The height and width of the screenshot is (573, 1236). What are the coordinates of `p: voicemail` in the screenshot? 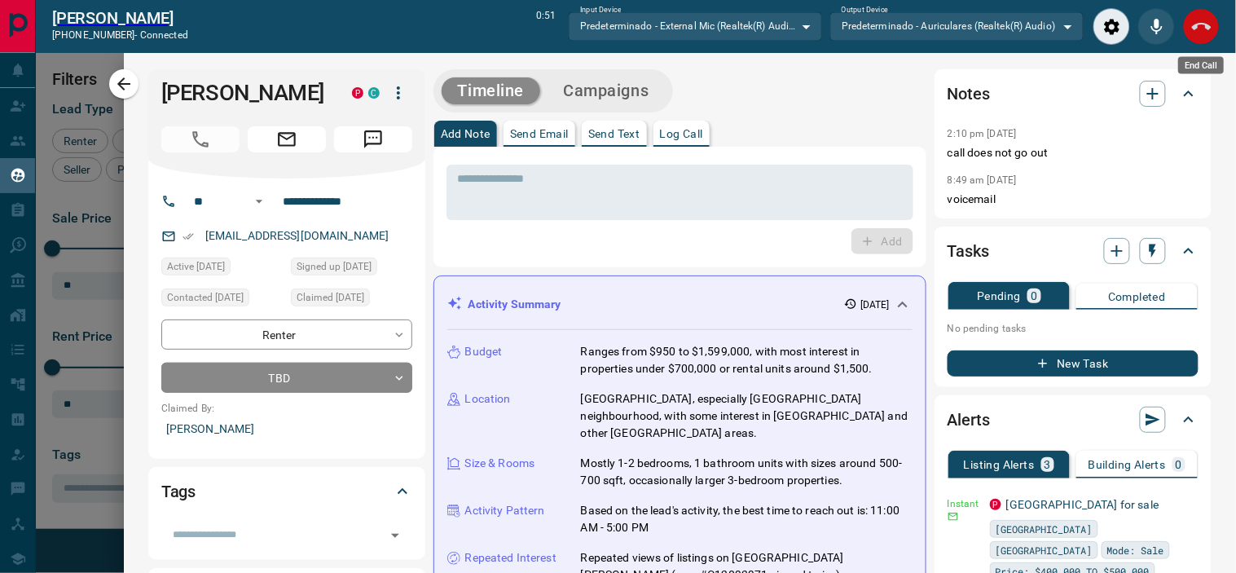 It's located at (1073, 199).